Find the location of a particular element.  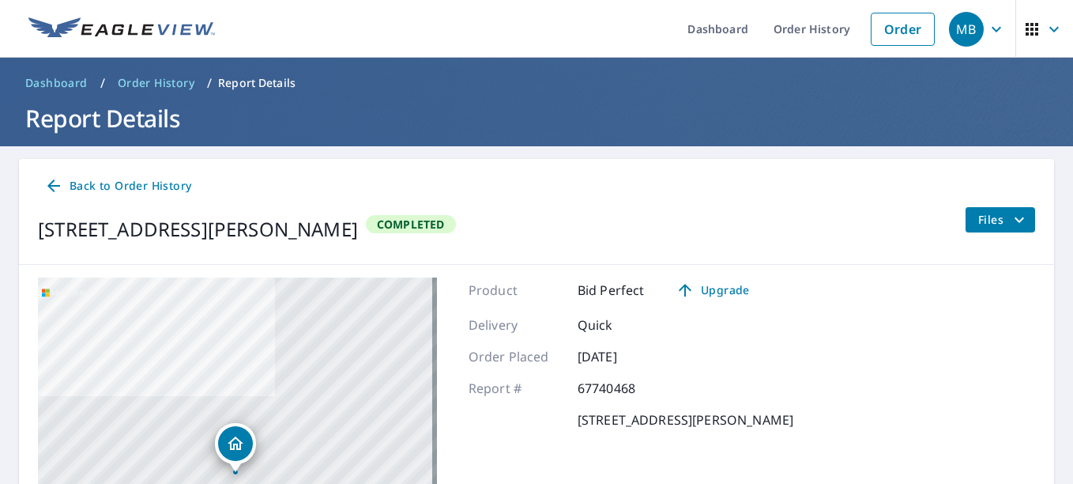

h1: Report Details is located at coordinates (537, 118).